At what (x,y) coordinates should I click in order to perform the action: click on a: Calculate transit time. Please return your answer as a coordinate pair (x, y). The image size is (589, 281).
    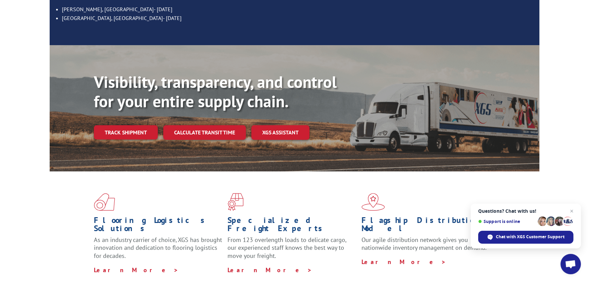
    Looking at the image, I should click on (204, 133).